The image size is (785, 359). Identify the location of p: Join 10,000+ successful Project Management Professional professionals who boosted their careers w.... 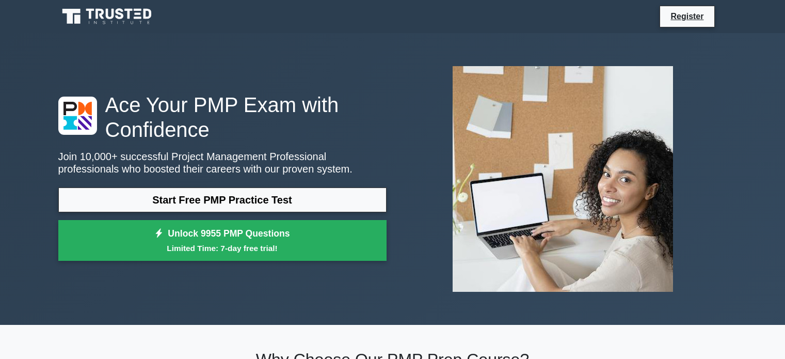
(223, 163).